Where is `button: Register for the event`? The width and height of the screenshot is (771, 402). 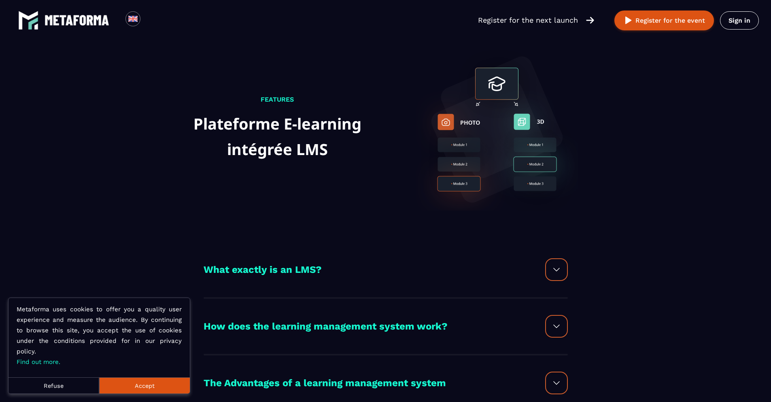 button: Register for the event is located at coordinates (664, 20).